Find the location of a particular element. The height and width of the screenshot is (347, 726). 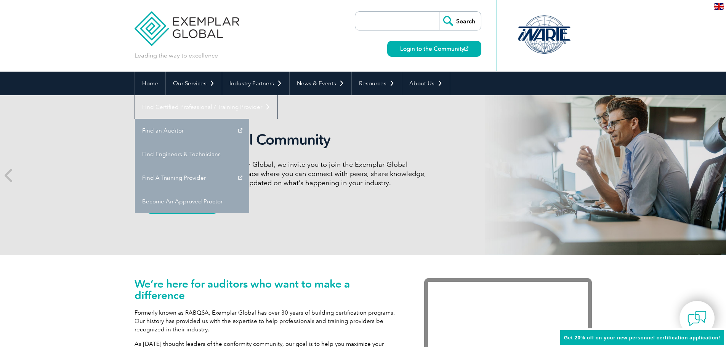

a: Find A Training Provider is located at coordinates (192, 178).